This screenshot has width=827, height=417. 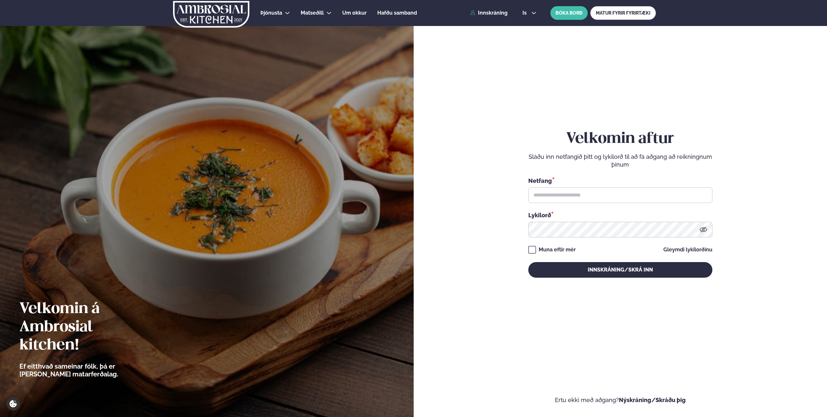 What do you see at coordinates (620, 400) in the screenshot?
I see `p: Ertu ekki með aðgang?` at bounding box center [620, 400].